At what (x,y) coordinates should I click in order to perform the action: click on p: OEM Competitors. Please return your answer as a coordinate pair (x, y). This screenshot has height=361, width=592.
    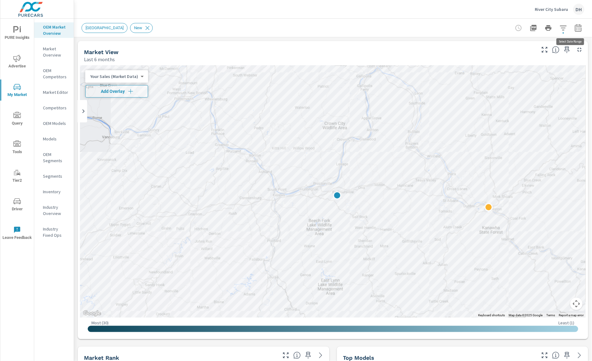
    Looking at the image, I should click on (56, 74).